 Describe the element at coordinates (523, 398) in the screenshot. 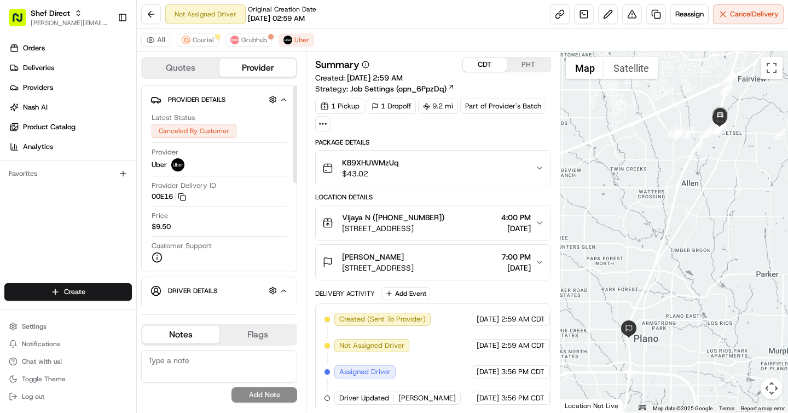

I see `span: 3:56 PM CDT` at that location.